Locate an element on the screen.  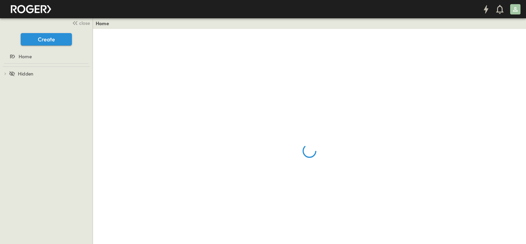
span: Home is located at coordinates (25, 56).